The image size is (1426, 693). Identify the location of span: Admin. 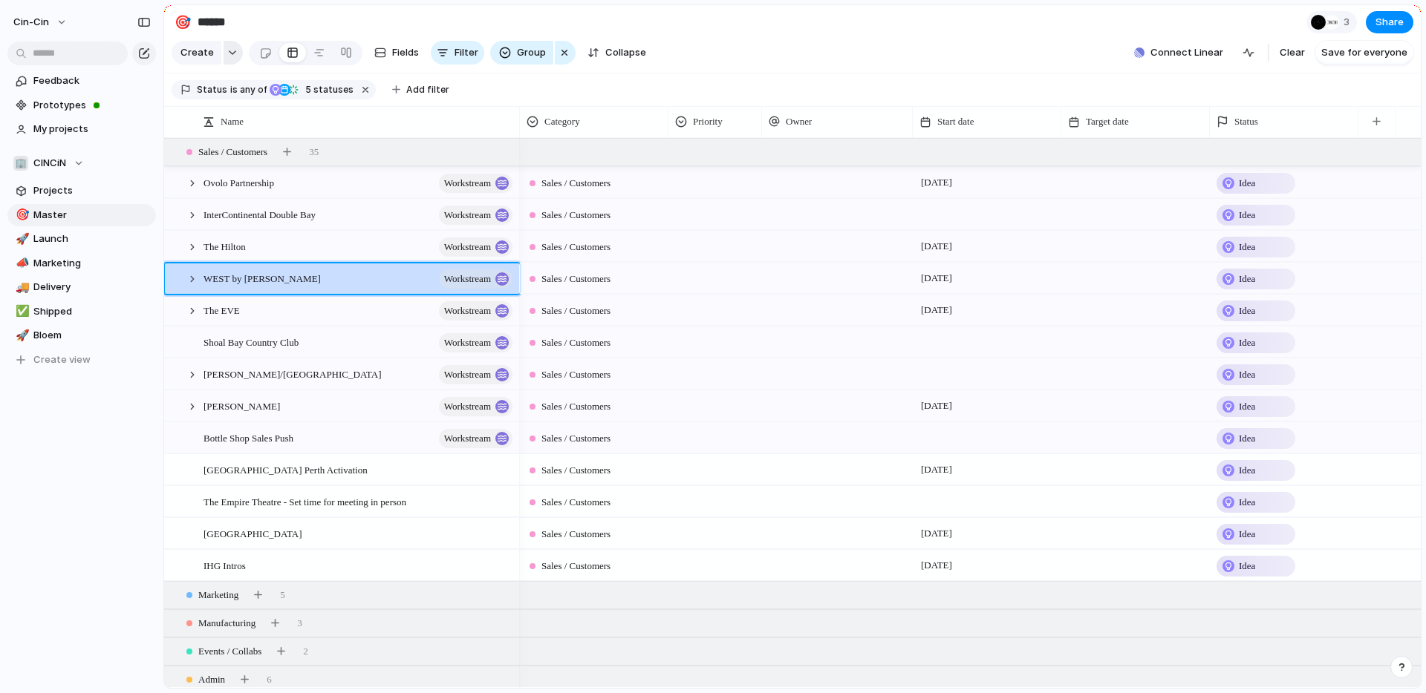
(212, 680).